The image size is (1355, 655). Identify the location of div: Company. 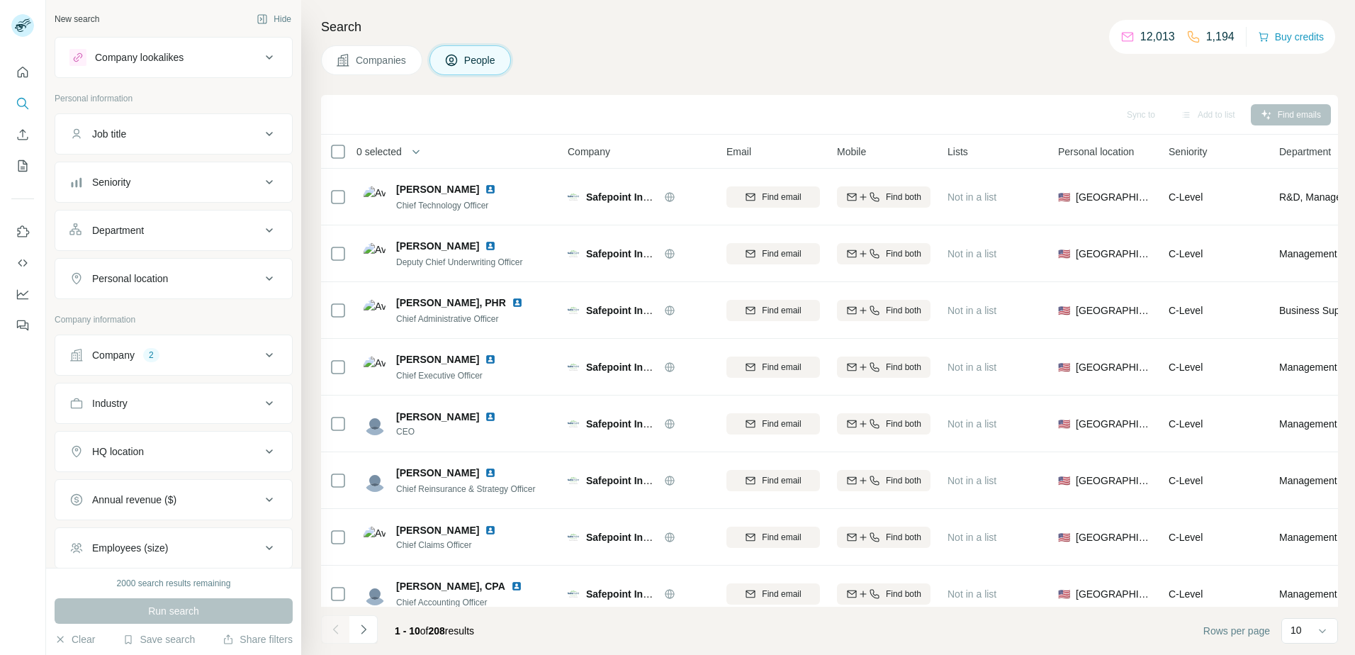
(113, 355).